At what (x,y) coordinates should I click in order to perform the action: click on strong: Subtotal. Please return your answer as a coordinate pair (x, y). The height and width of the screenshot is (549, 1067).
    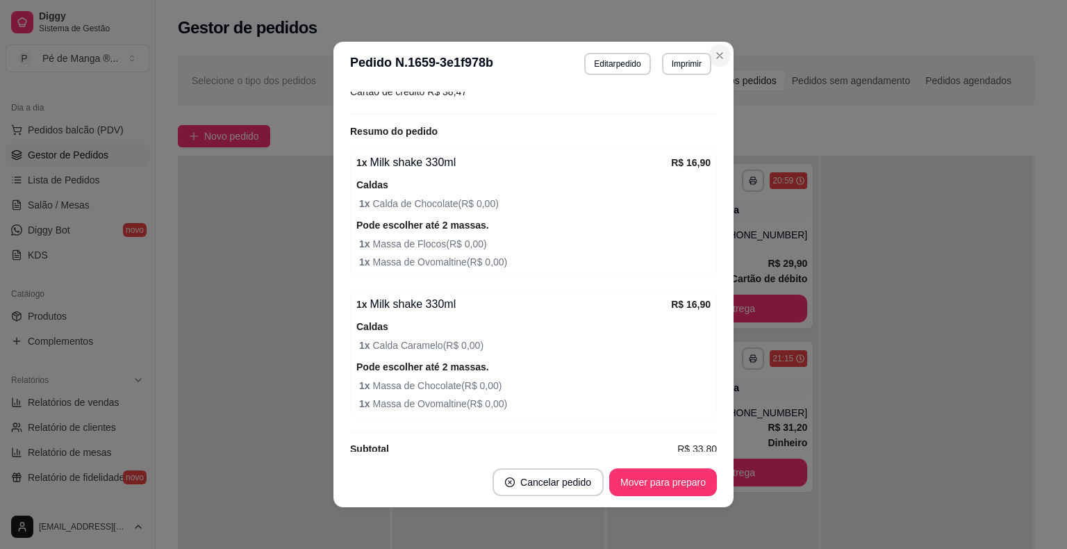
    Looking at the image, I should click on (369, 449).